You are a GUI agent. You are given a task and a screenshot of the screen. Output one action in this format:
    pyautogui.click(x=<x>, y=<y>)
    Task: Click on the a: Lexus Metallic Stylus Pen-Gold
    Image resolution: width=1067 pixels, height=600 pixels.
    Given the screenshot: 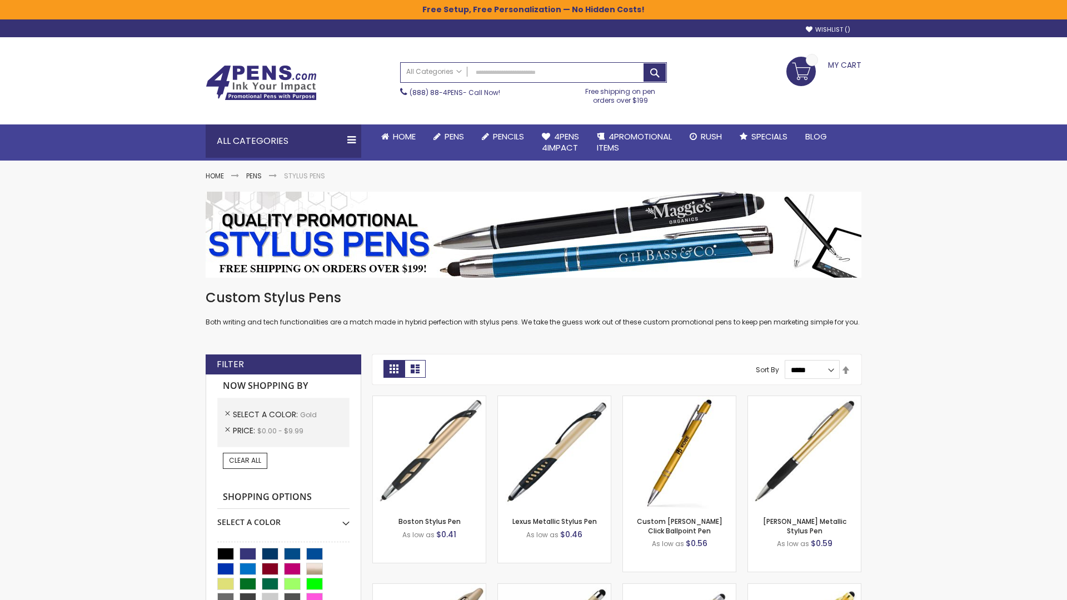 What is the action you would take?
    pyautogui.click(x=554, y=400)
    